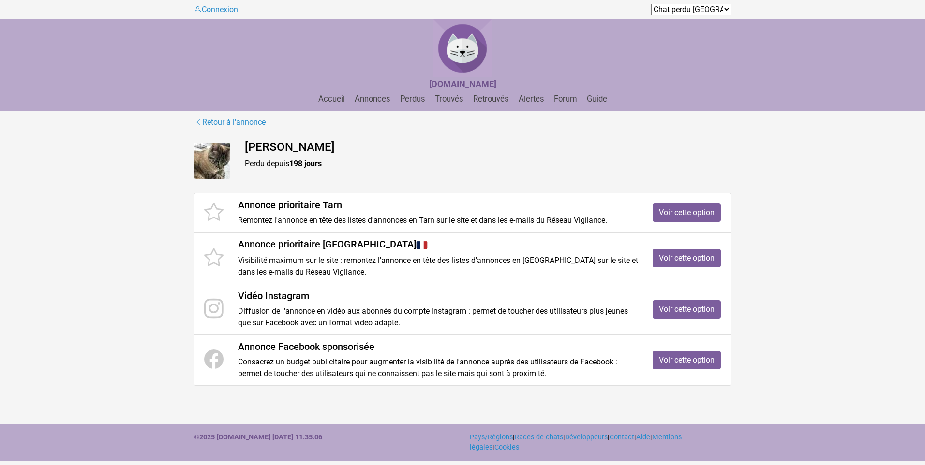 The height and width of the screenshot is (465, 925). What do you see at coordinates (438, 205) in the screenshot?
I see `h4: Annonce prioritaire Tarn` at bounding box center [438, 205].